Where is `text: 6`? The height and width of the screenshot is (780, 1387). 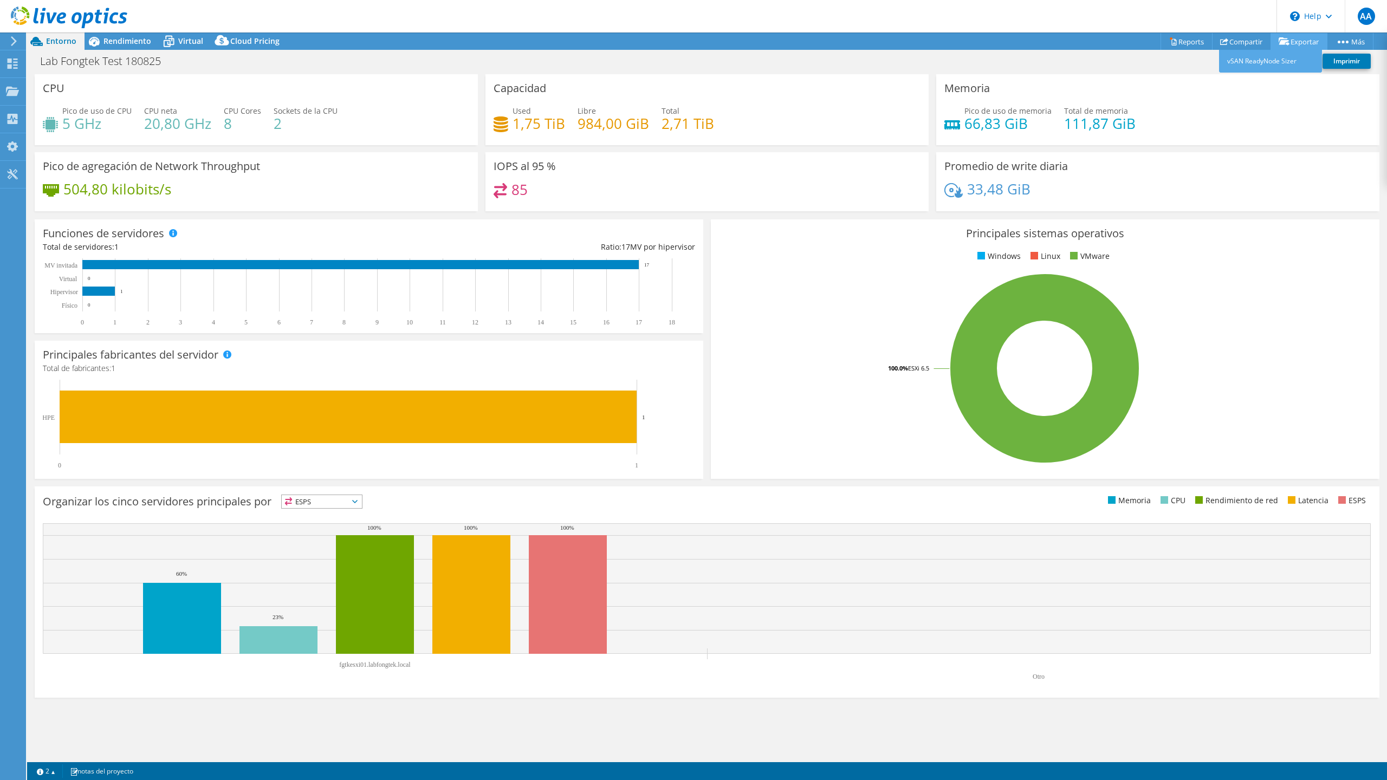
text: 6 is located at coordinates (279, 322).